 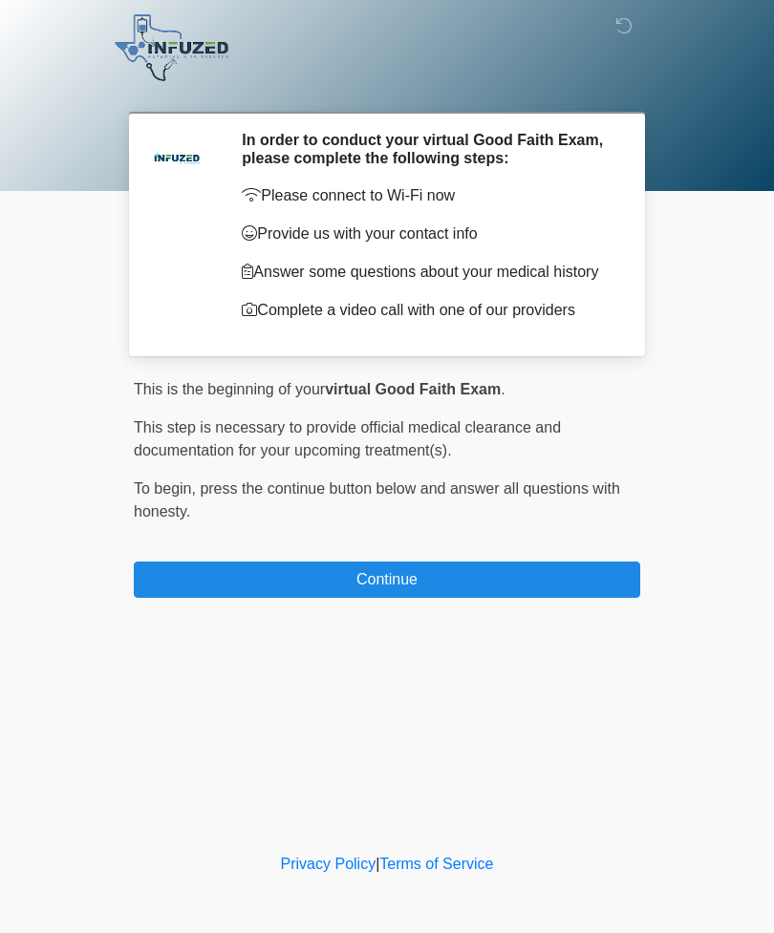 What do you see at coordinates (376, 500) in the screenshot?
I see `span: press the continue button below and answer all questions with honesty.` at bounding box center [376, 500].